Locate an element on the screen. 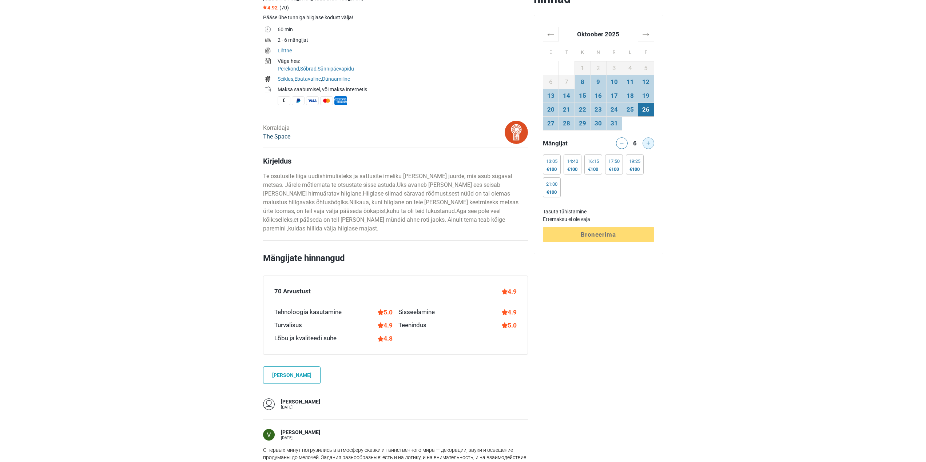 This screenshot has width=926, height=462. td: 25 is located at coordinates (630, 109).